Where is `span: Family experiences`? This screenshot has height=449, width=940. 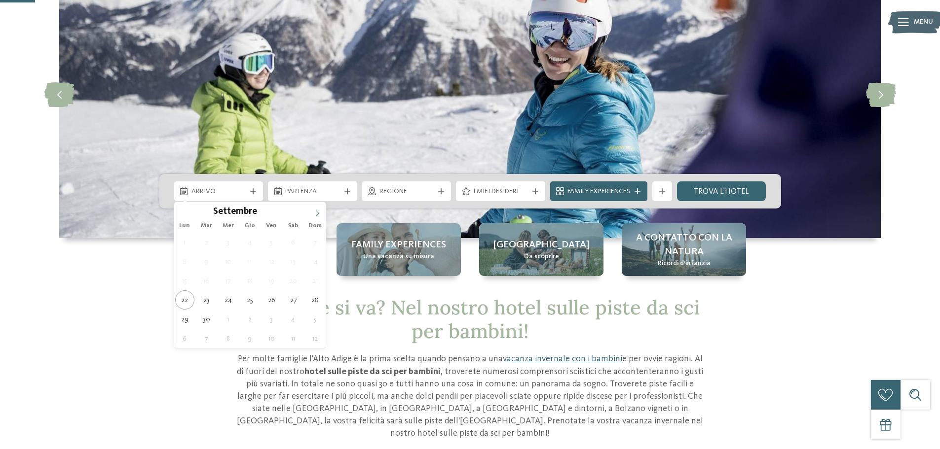
span: Family experiences is located at coordinates (399, 245).